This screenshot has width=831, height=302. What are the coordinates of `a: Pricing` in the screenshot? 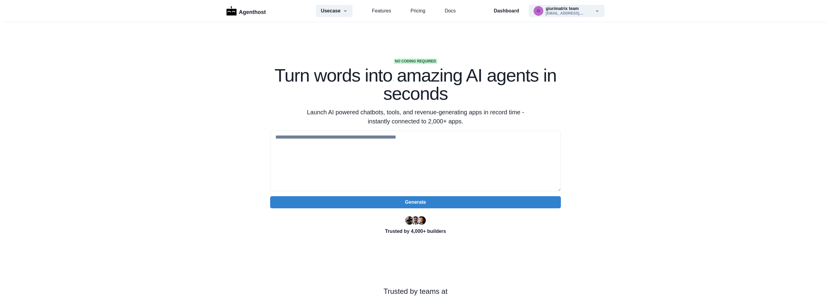 It's located at (418, 11).